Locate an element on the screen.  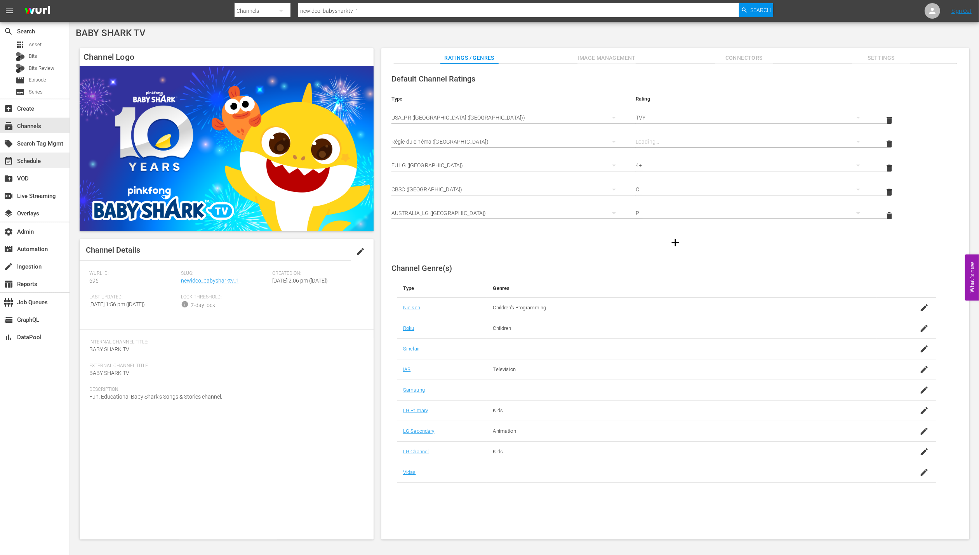
a: LG Primary is located at coordinates (416, 411).